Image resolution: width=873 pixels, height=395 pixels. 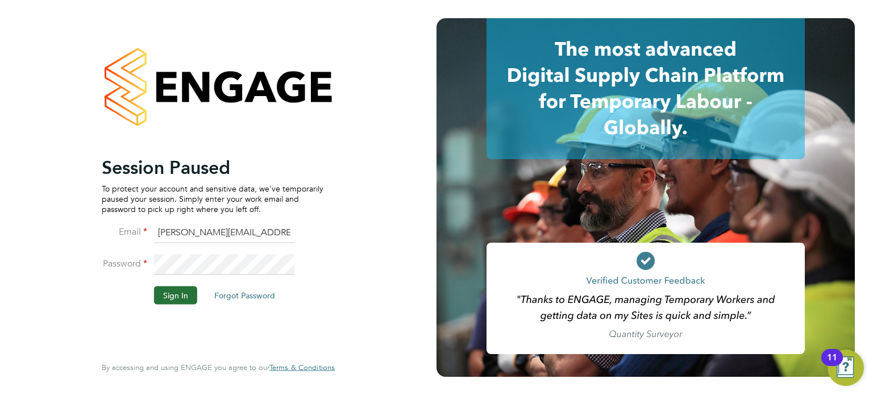 I want to click on a: Terms & Conditions, so click(x=302, y=368).